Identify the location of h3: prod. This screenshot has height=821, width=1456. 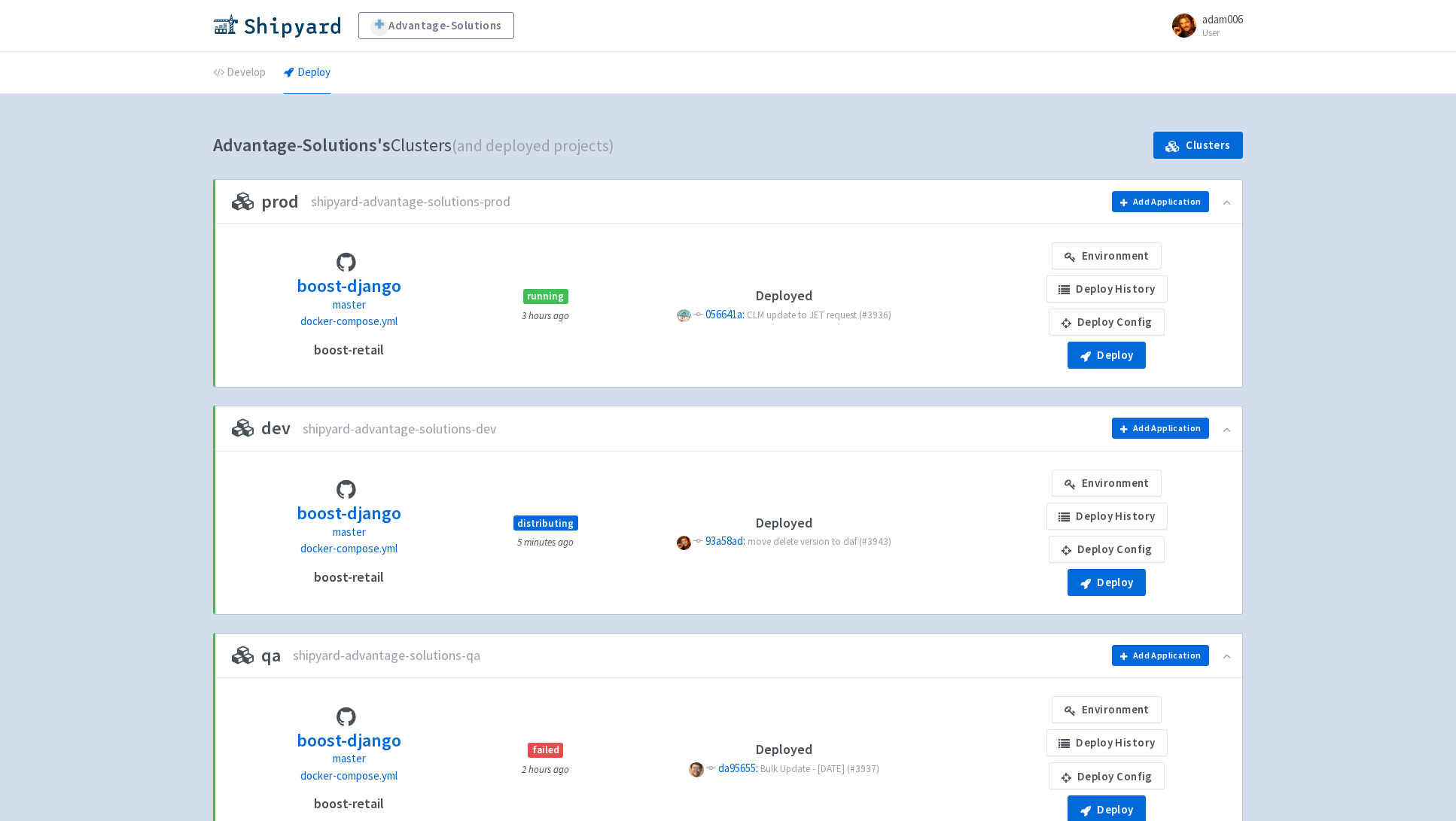
(265, 202).